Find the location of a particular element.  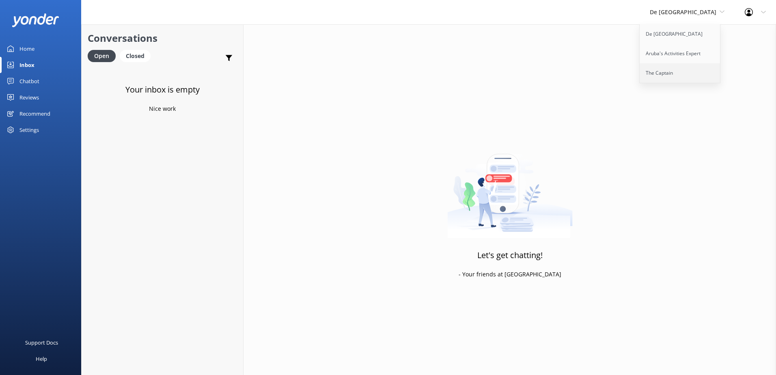

a: The Captain is located at coordinates (680, 73).